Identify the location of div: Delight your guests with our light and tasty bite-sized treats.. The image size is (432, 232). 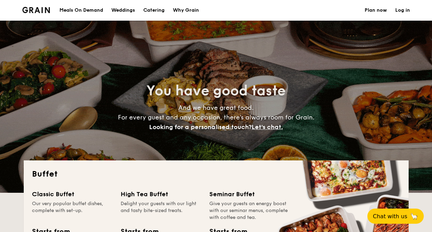
(161, 210).